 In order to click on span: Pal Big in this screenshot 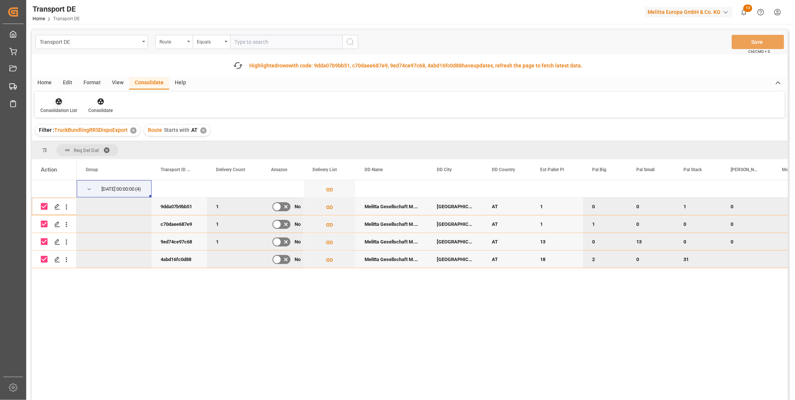, I will do `click(599, 170)`.